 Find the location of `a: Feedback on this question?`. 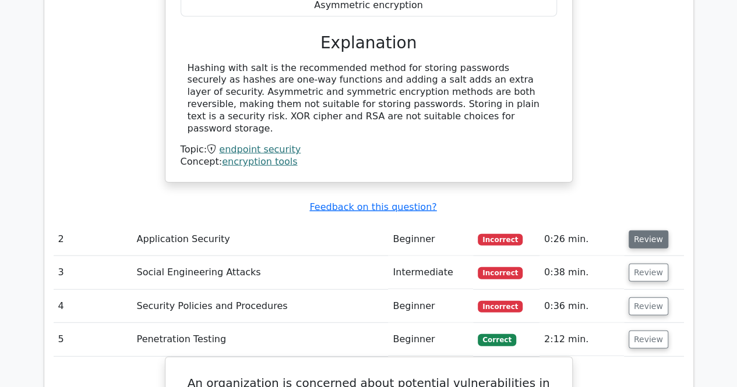

a: Feedback on this question? is located at coordinates (373, 207).